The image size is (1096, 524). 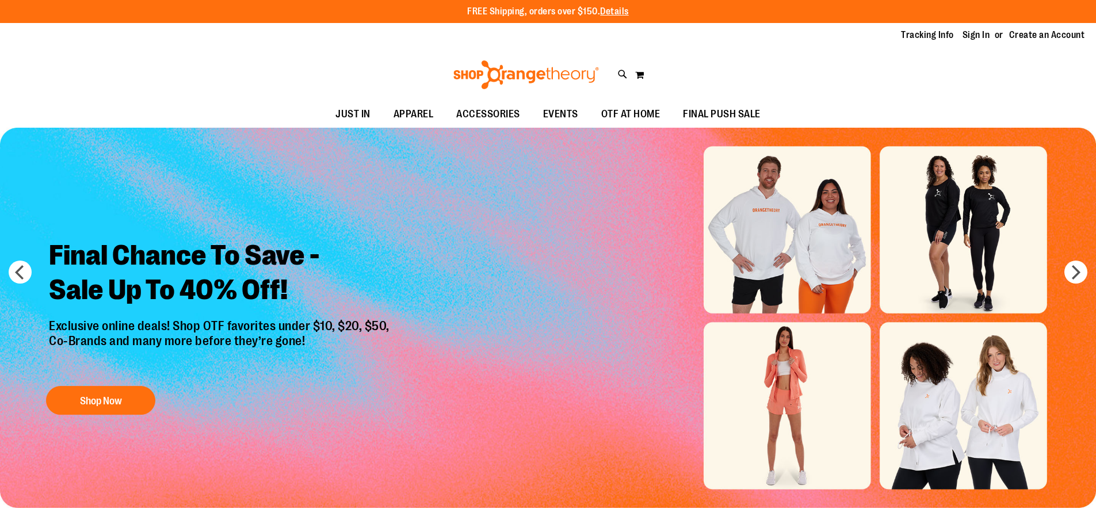 What do you see at coordinates (631, 114) in the screenshot?
I see `a: OTF AT HOME` at bounding box center [631, 114].